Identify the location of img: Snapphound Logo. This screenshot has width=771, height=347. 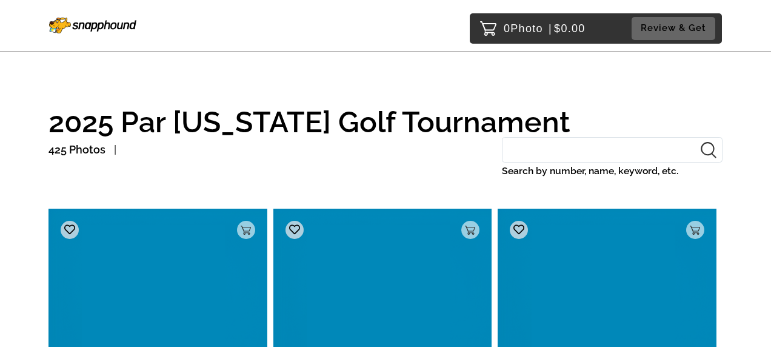
(93, 25).